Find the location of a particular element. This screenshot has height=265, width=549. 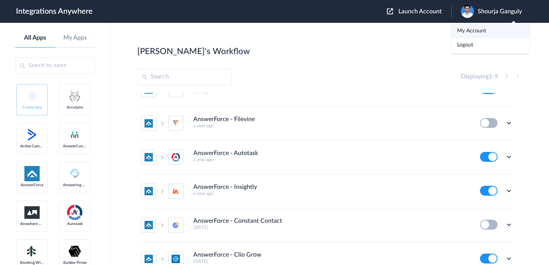

img: launch-acct-icon.svg is located at coordinates (390, 11).